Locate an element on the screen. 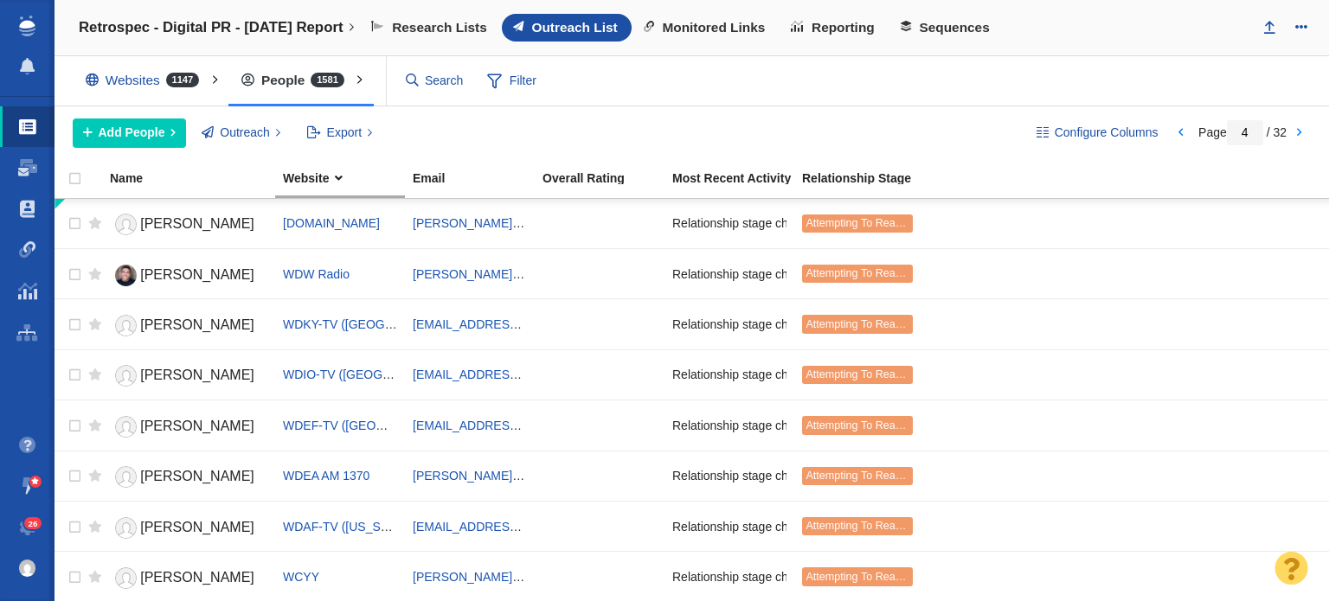 The height and width of the screenshot is (601, 1329). span: Sequences is located at coordinates (954, 28).